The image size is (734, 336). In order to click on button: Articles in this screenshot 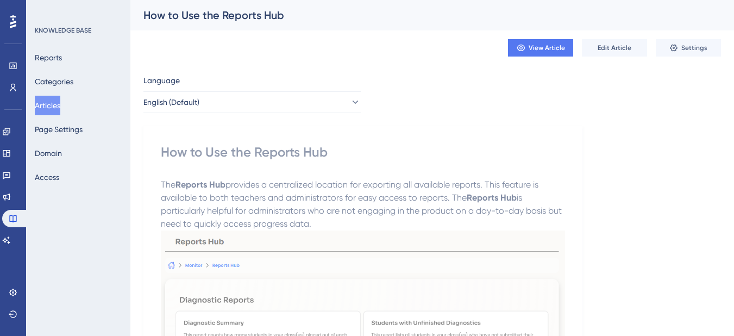, I will do `click(47, 105)`.